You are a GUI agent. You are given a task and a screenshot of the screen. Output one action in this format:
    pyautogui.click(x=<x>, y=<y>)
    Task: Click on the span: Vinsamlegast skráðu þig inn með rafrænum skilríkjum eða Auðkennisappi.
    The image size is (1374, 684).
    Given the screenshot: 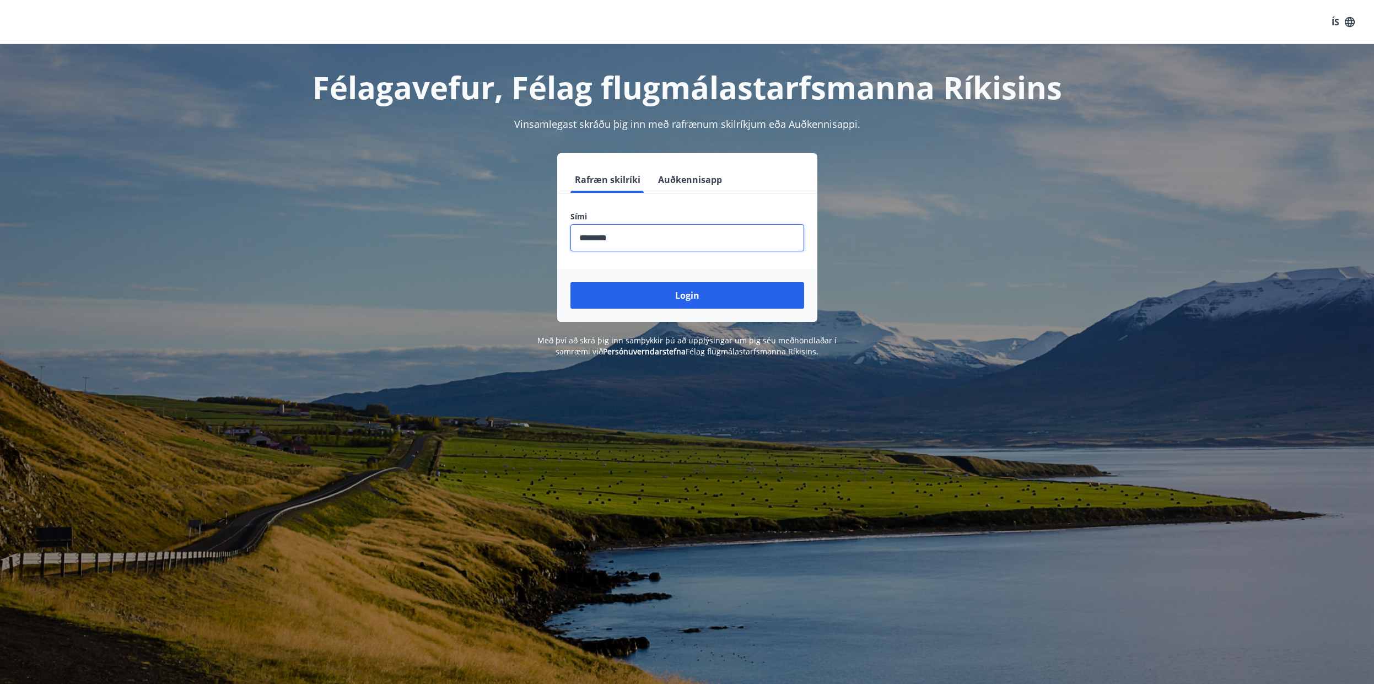 What is the action you would take?
    pyautogui.click(x=687, y=124)
    